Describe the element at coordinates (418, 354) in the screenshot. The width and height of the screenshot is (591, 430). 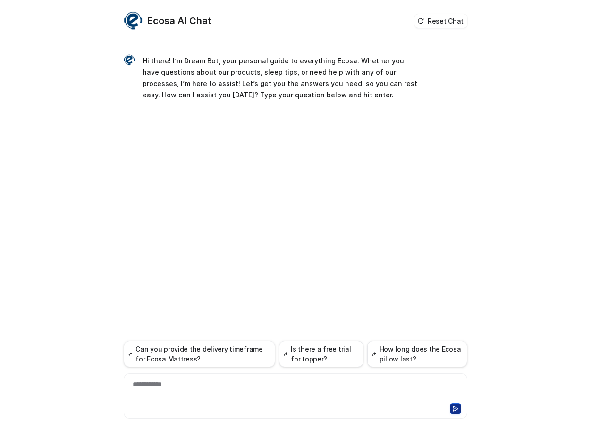
I see `button: How long does the Ecosa pillow last?` at that location.